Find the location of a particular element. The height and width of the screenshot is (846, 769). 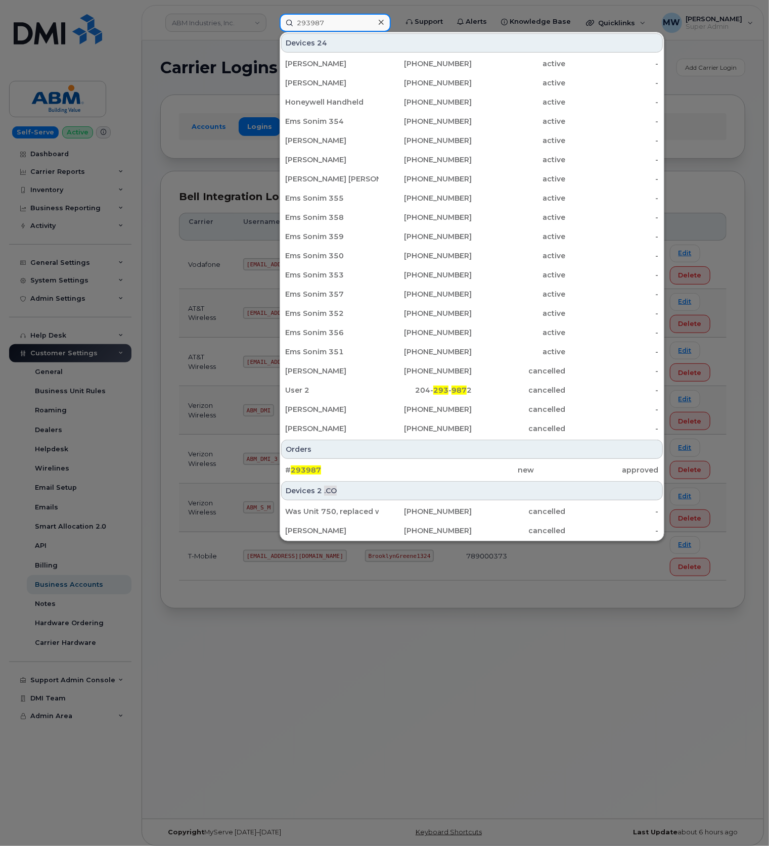

div: new is located at coordinates (472, 470).